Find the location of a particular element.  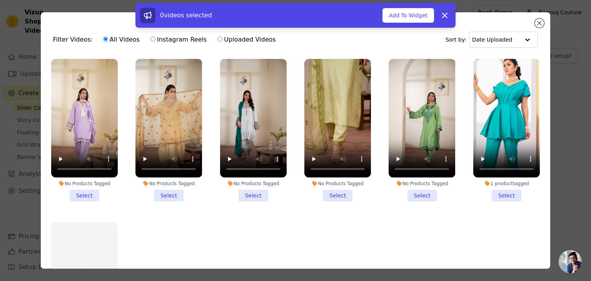

div: 1 product tagged is located at coordinates (506, 183).